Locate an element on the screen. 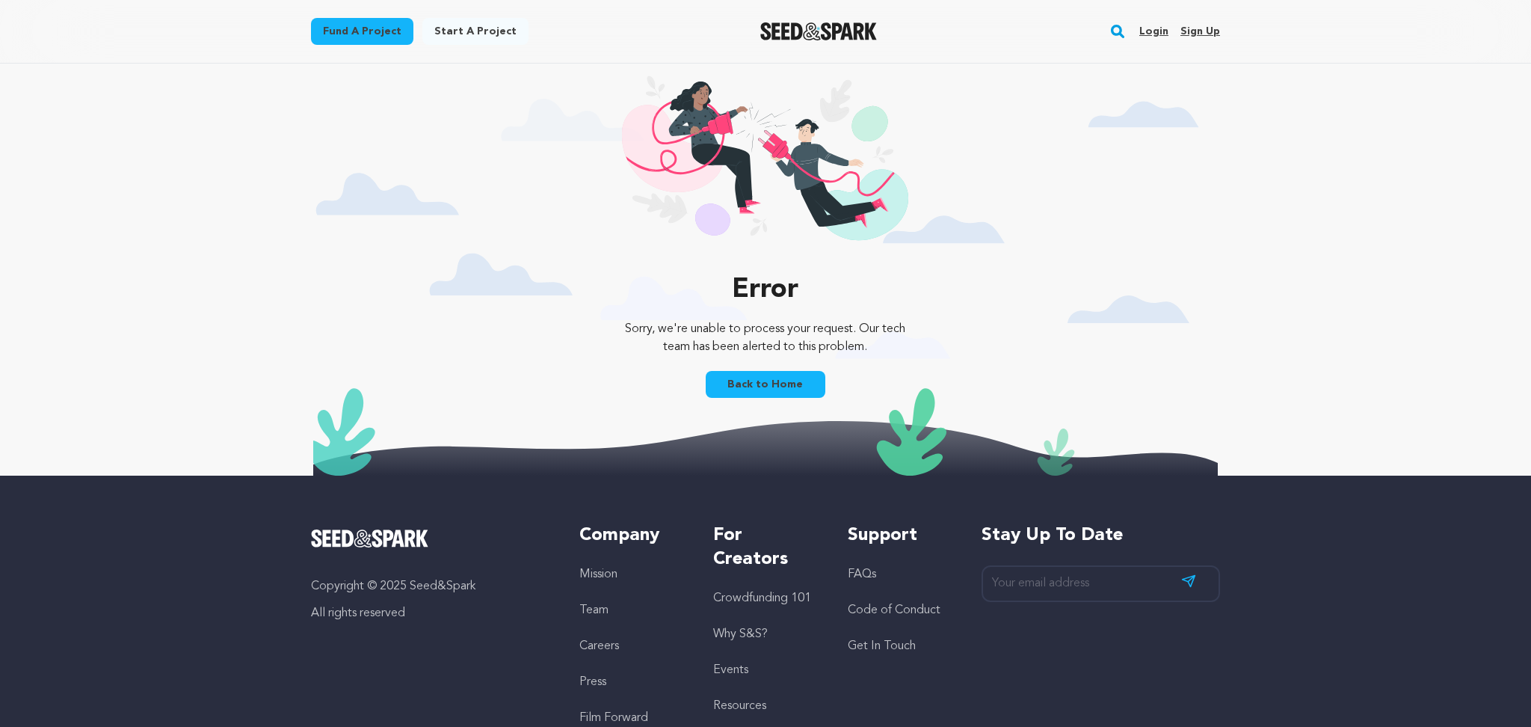 The image size is (1531, 727). a: Login is located at coordinates (1154, 31).